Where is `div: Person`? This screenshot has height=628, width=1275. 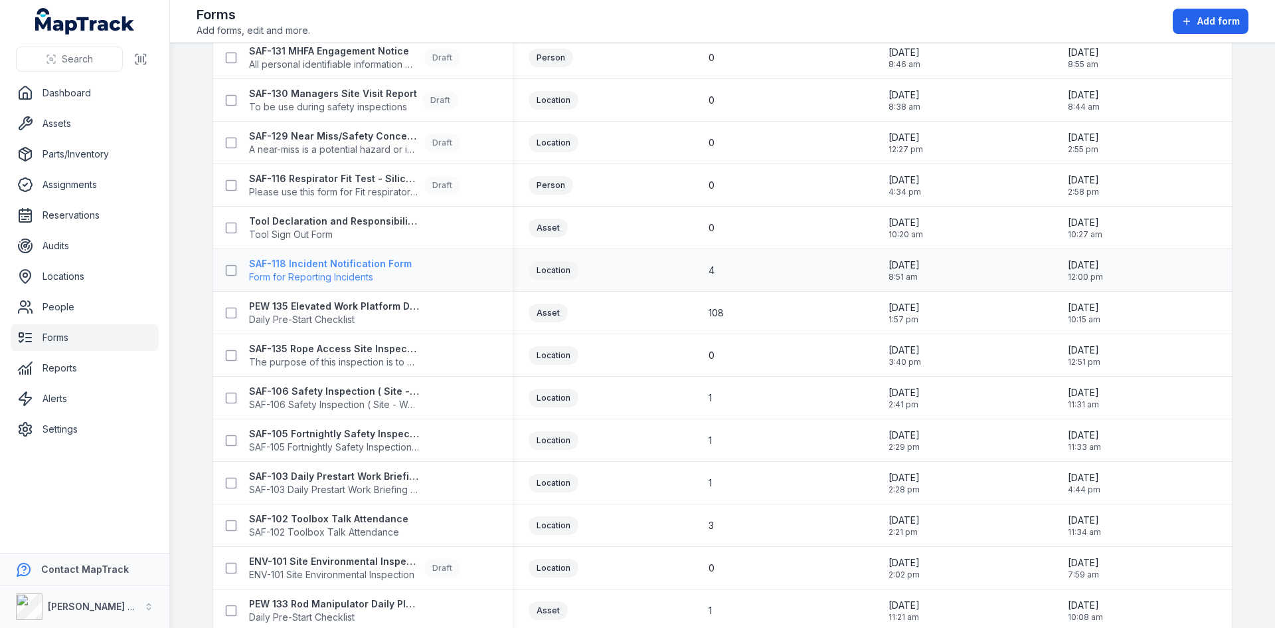
div: Person is located at coordinates (551, 58).